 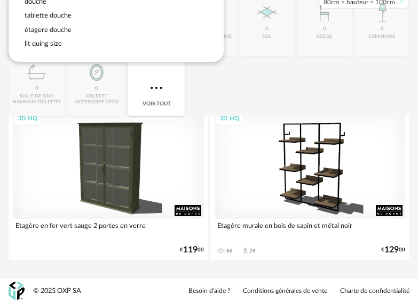 What do you see at coordinates (17, 291) in the screenshot?
I see `img: OXP` at bounding box center [17, 291].